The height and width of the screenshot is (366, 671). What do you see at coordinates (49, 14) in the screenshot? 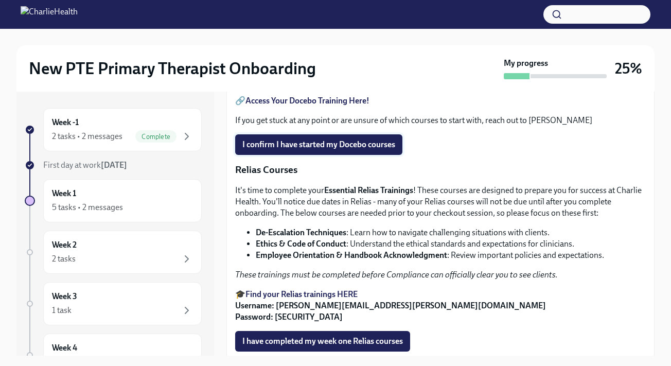
I see `img: CharlieHealth` at bounding box center [49, 14].